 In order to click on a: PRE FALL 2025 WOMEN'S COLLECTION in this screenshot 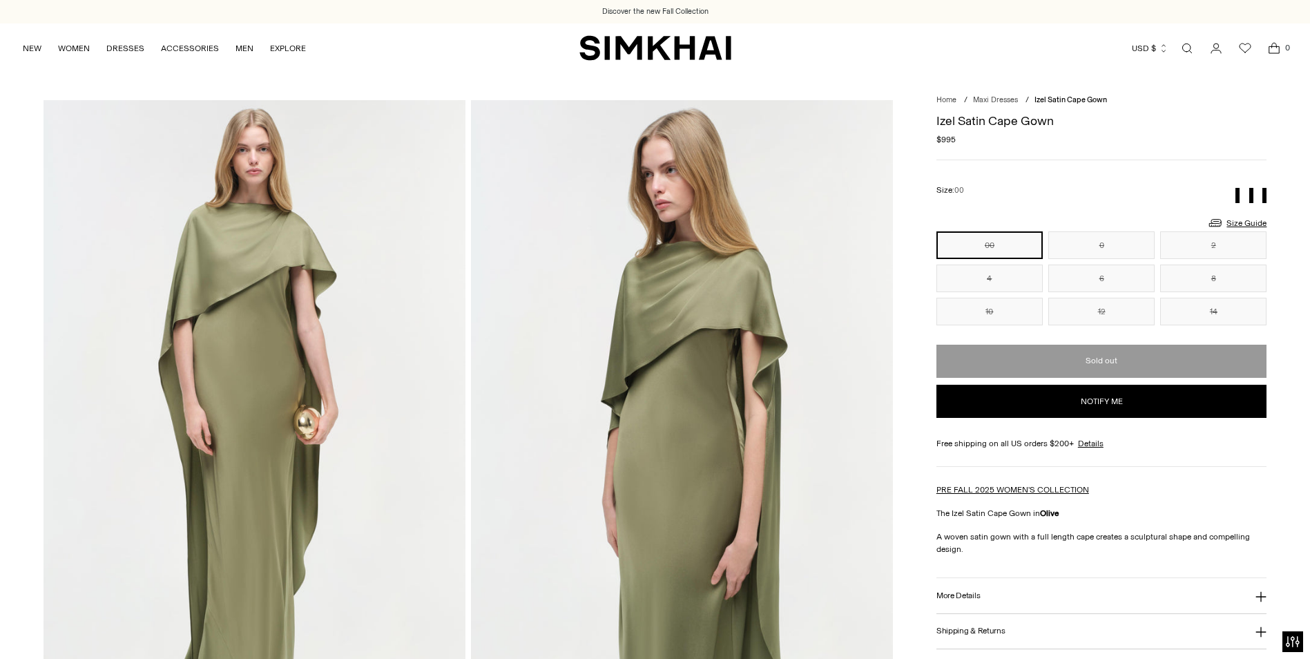, I will do `click(1012, 490)`.